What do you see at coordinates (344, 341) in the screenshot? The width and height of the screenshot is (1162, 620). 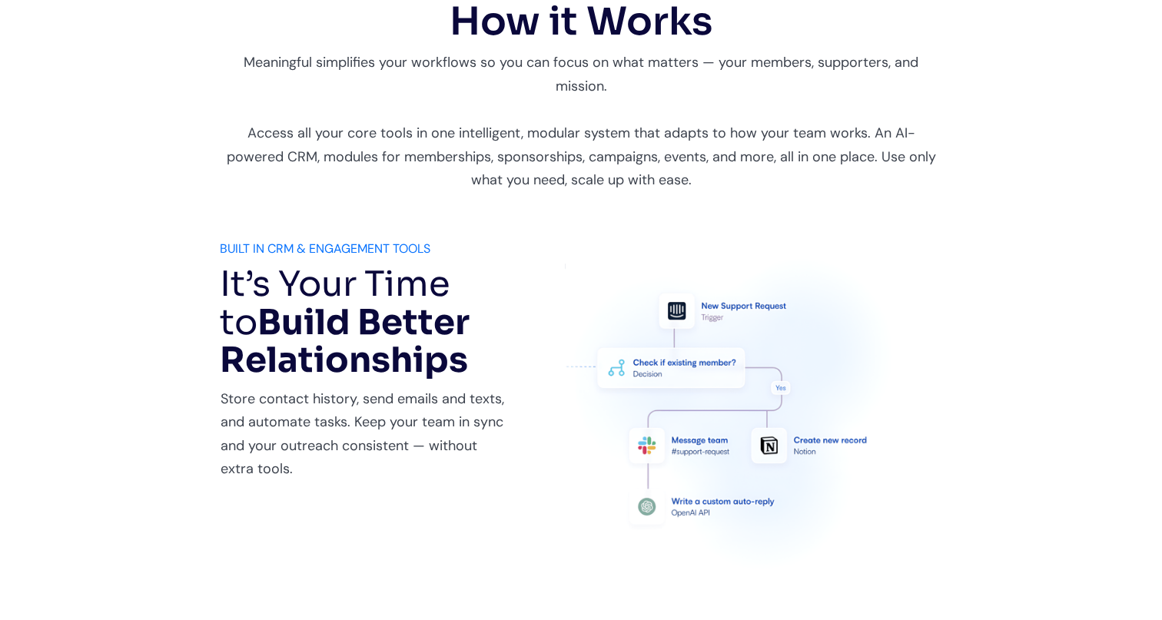 I see `strong: Build Better Relationships` at bounding box center [344, 341].